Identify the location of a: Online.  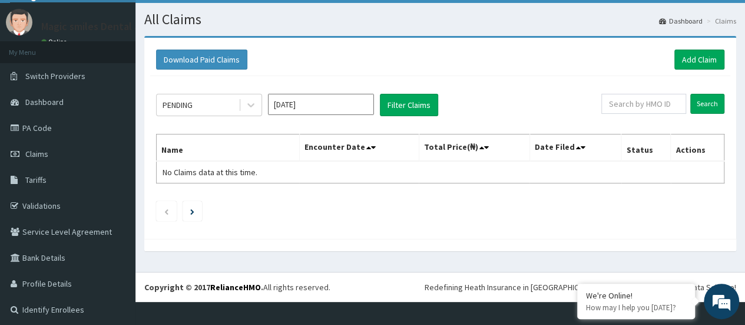
(55, 42).